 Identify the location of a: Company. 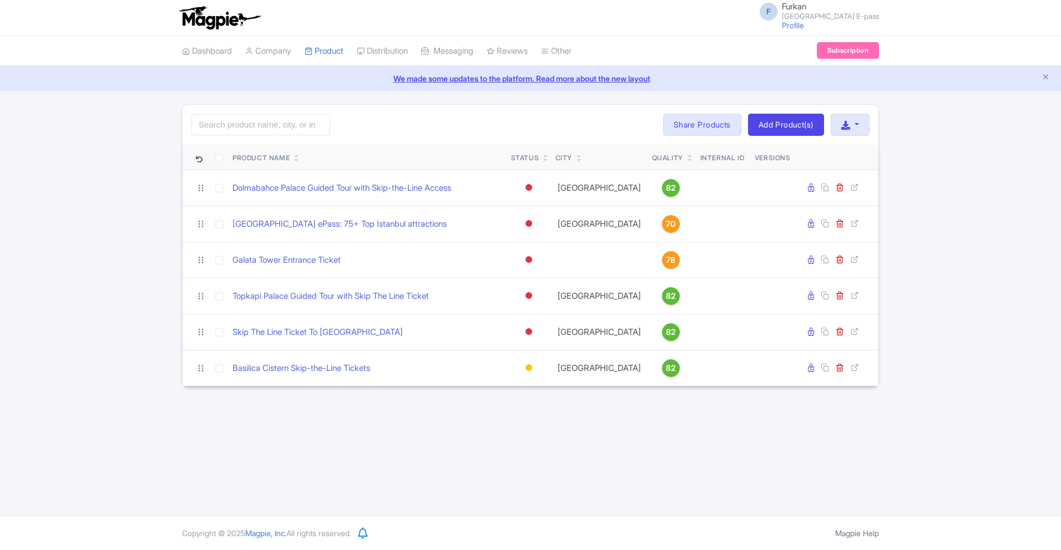
(268, 51).